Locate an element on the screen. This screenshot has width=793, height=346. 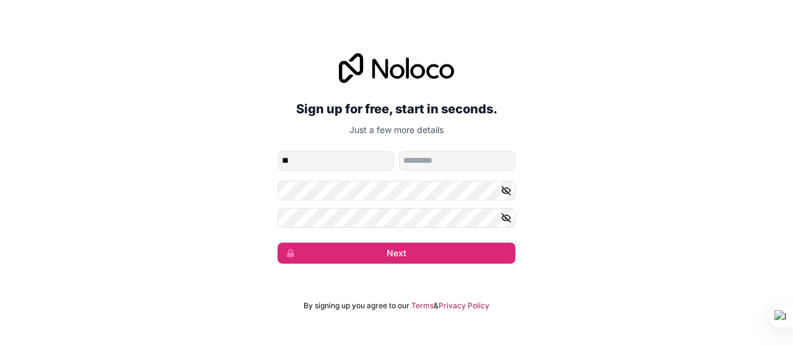
input: Confirm password is located at coordinates (397, 218).